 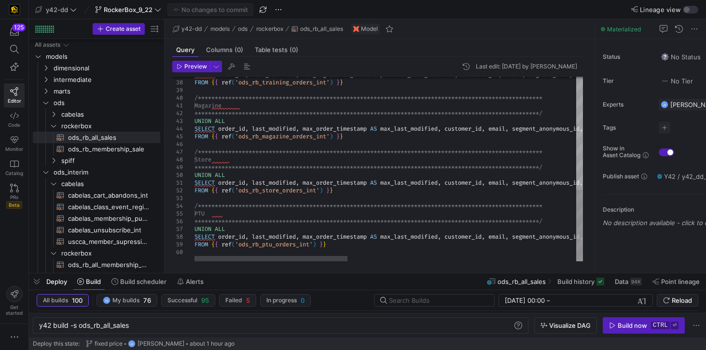 I want to click on a: uscca_member_supression_int​​​​​​​​​​, so click(x=97, y=242).